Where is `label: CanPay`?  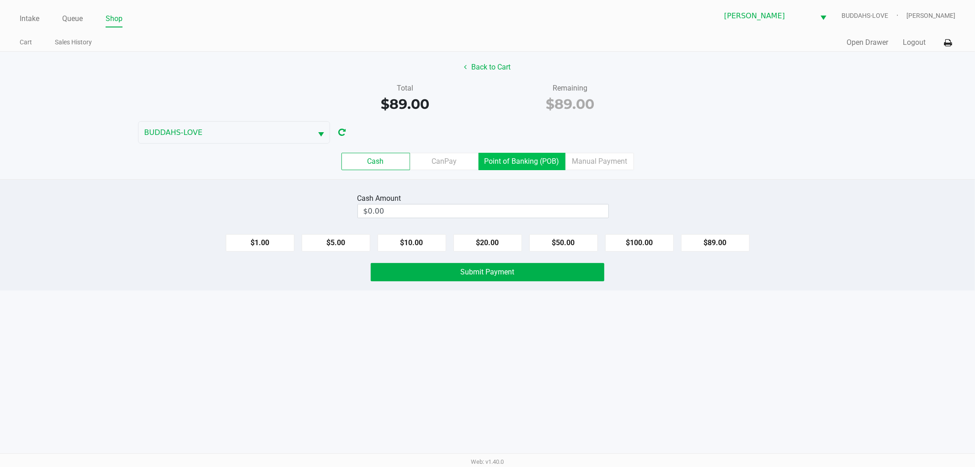
label: CanPay is located at coordinates (444, 161).